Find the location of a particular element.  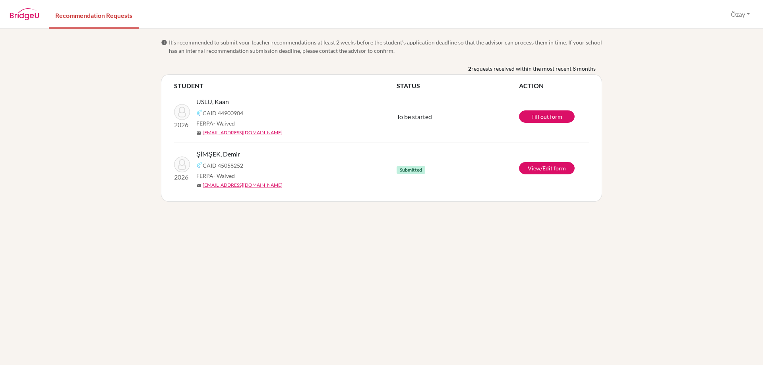

img: ŞİMŞEK, Demir is located at coordinates (182, 165).